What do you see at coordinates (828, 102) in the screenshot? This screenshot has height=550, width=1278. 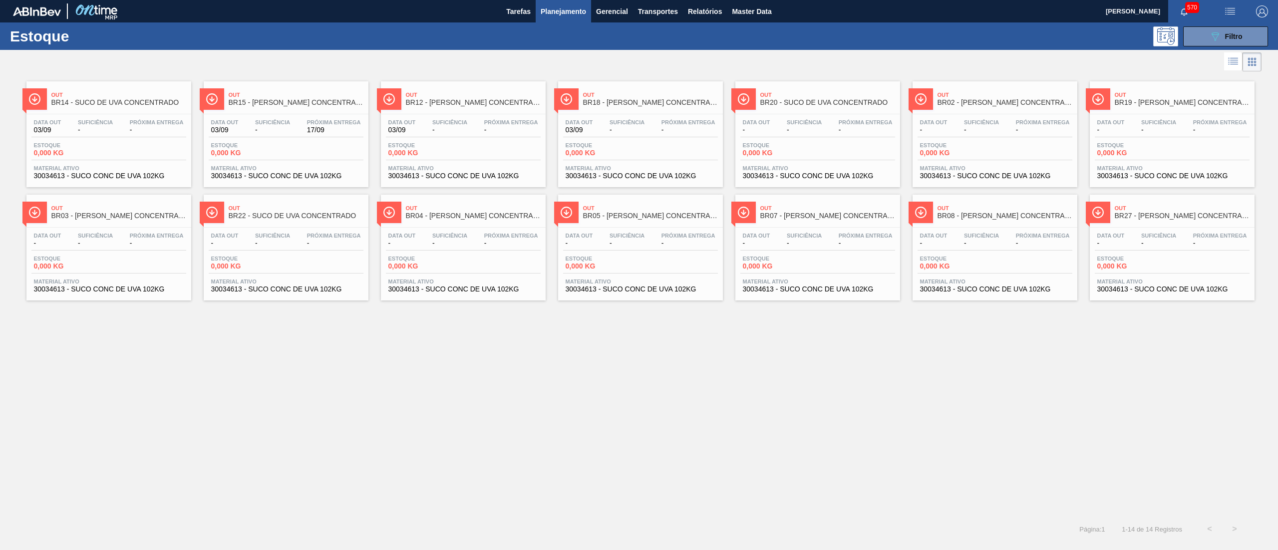 I see `span: BR20 - SUCO DE UVA CONCENTRADO` at bounding box center [828, 102].